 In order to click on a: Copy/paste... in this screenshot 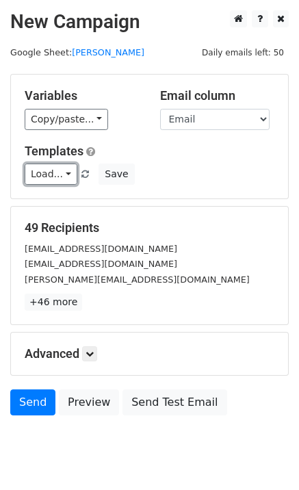, I will do `click(66, 119)`.